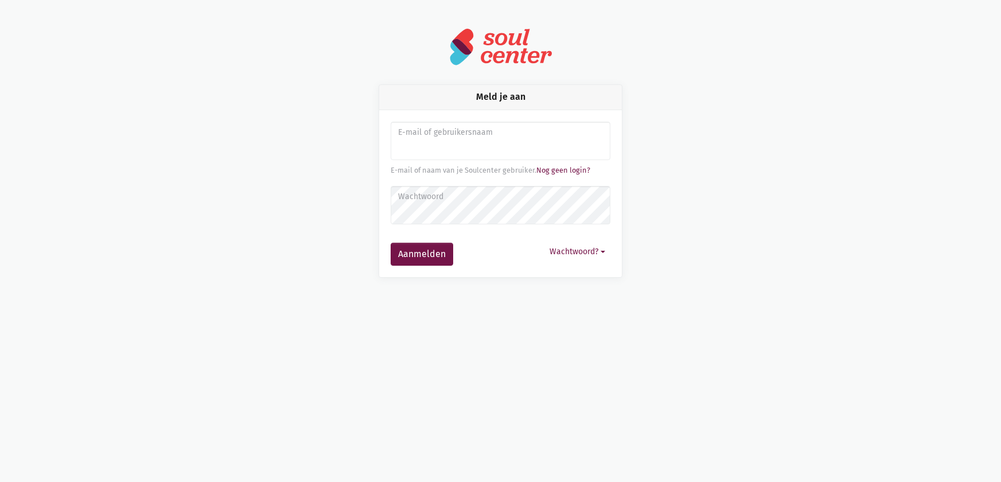 This screenshot has height=482, width=1001. Describe the element at coordinates (500, 197) in the screenshot. I see `label: Wachtwoord` at that location.